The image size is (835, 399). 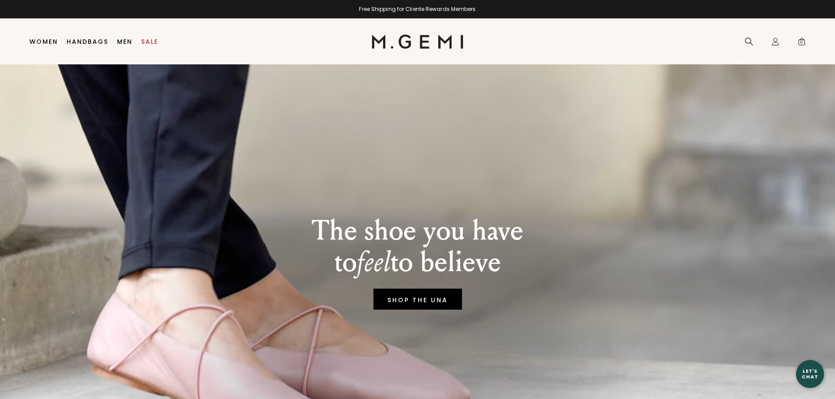 I want to click on em: feel, so click(x=373, y=262).